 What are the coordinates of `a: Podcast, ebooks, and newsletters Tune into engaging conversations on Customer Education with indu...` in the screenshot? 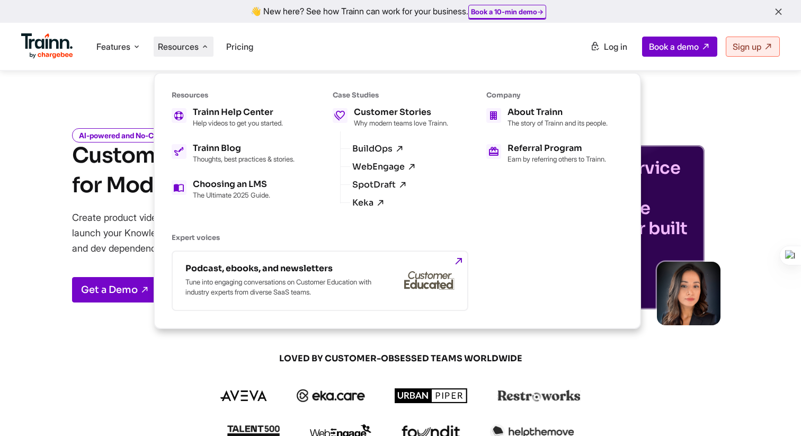 It's located at (320, 281).